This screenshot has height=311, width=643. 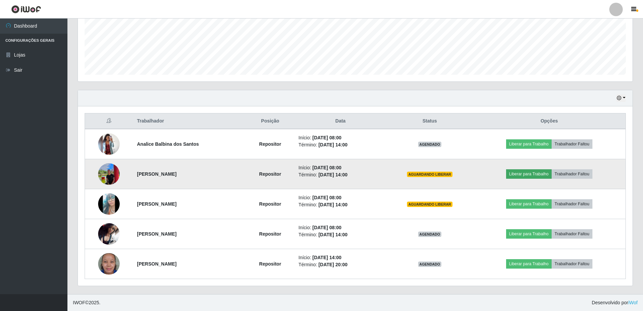 I want to click on th: Trabalhador, so click(x=189, y=121).